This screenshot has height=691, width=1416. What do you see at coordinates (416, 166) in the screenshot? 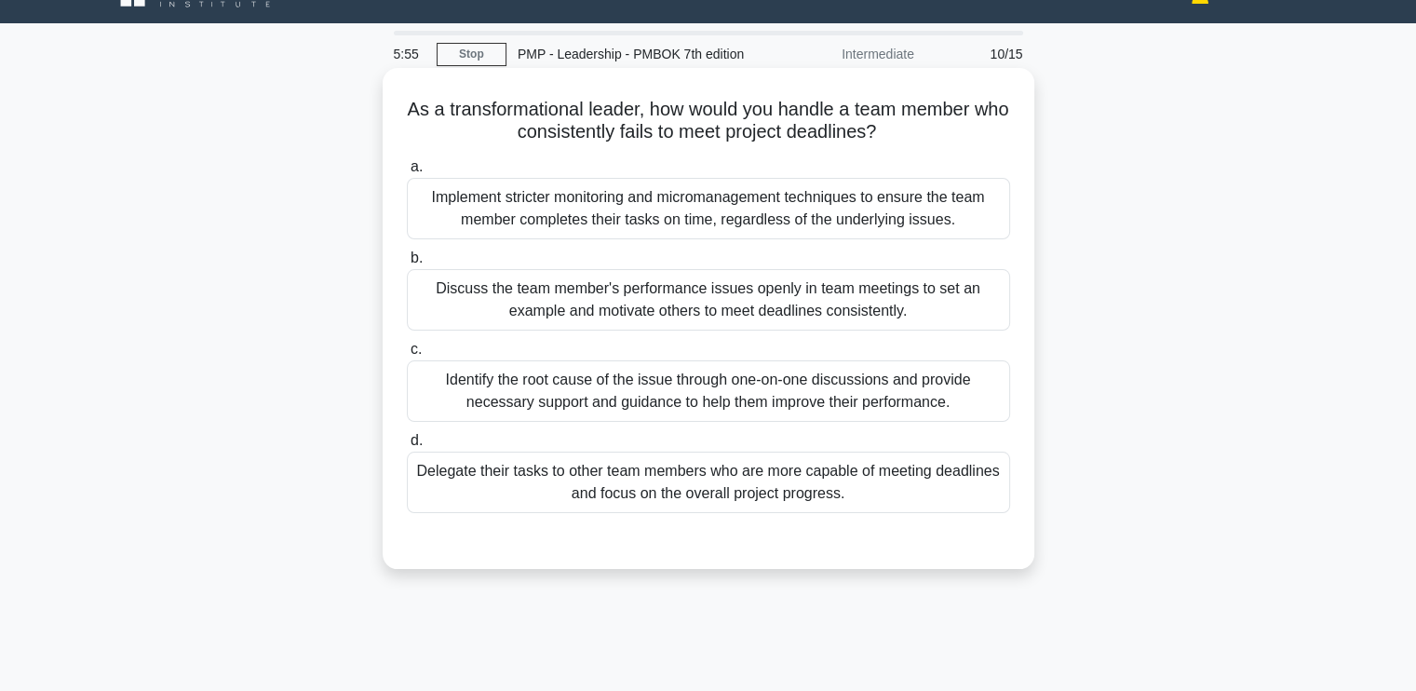
I see `span: a.` at bounding box center [416, 166].